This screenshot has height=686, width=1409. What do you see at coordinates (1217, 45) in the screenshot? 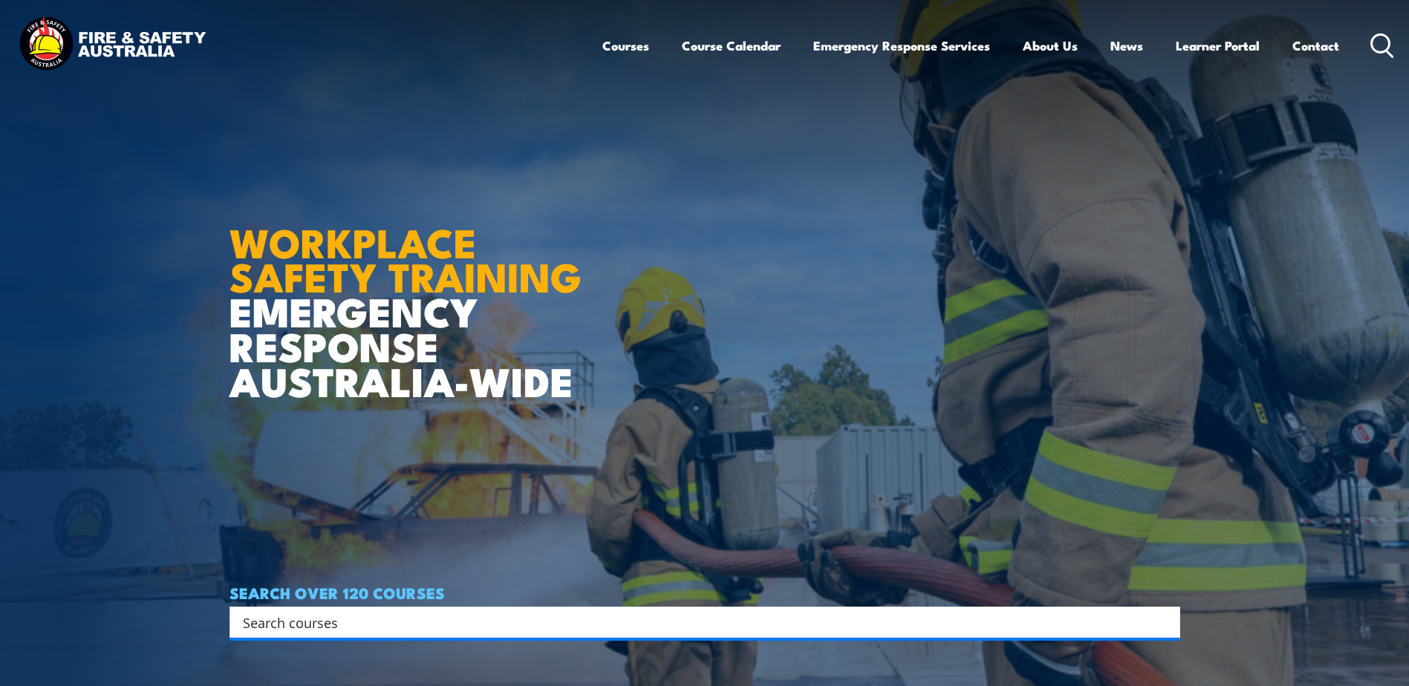
I see `a: Learner Portal` at bounding box center [1217, 45].